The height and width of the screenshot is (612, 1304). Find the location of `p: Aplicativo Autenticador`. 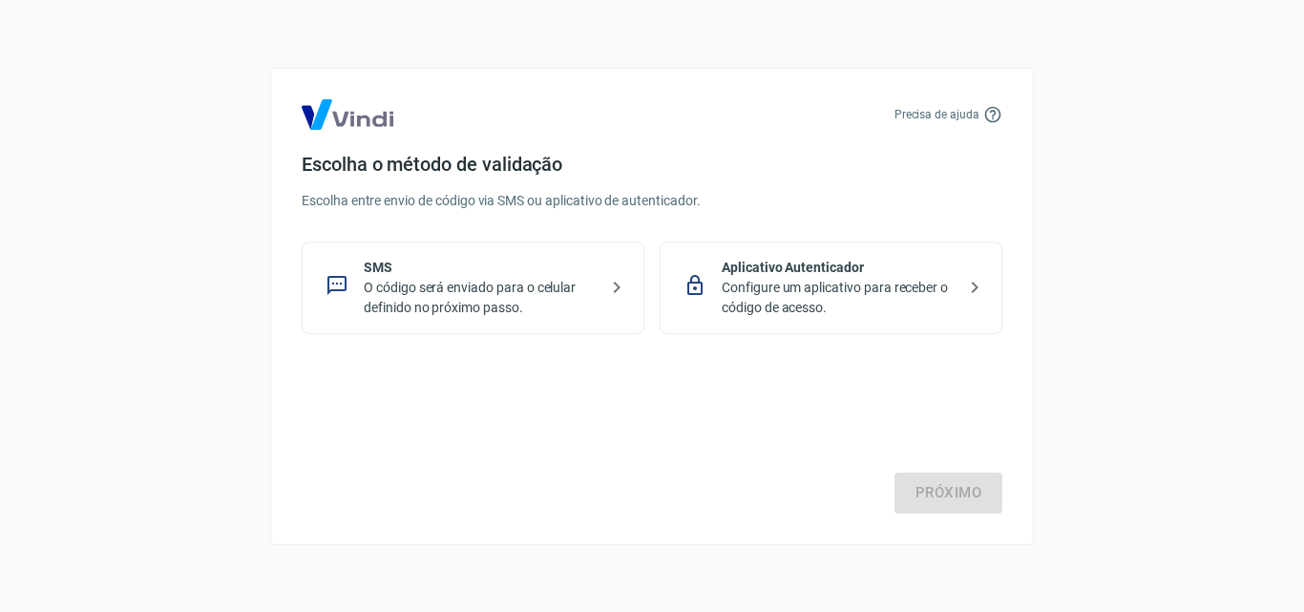

p: Aplicativo Autenticador is located at coordinates (838, 267).